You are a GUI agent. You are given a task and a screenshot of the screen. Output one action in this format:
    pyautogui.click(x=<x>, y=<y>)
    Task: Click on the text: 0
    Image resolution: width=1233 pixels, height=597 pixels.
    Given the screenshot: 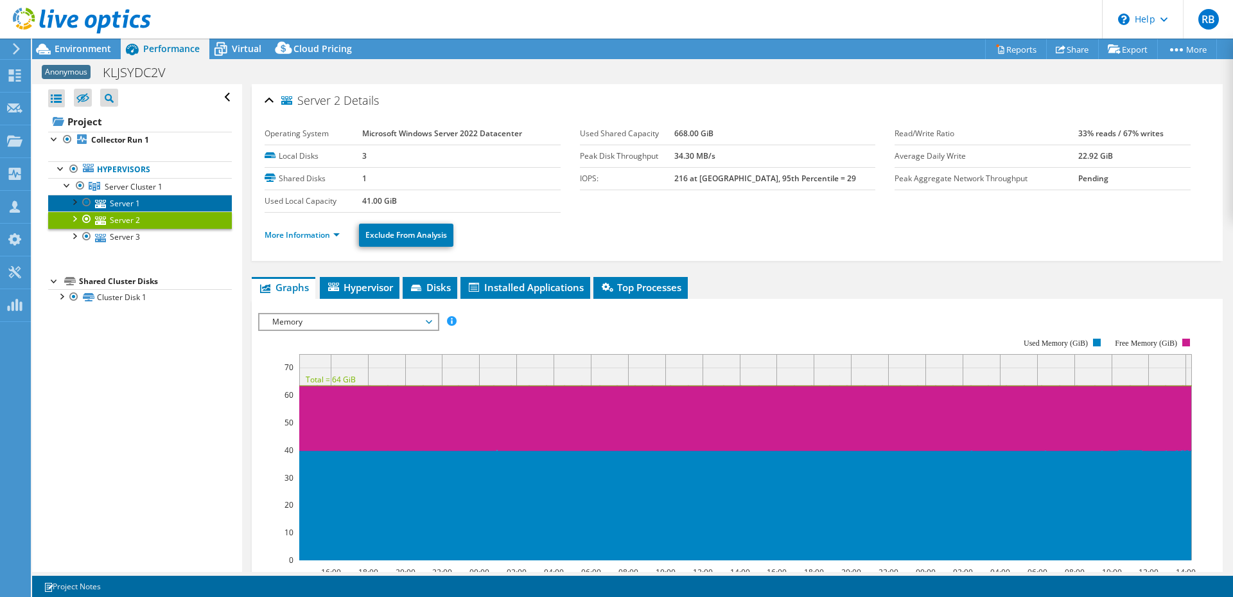 What is the action you would take?
    pyautogui.click(x=291, y=560)
    